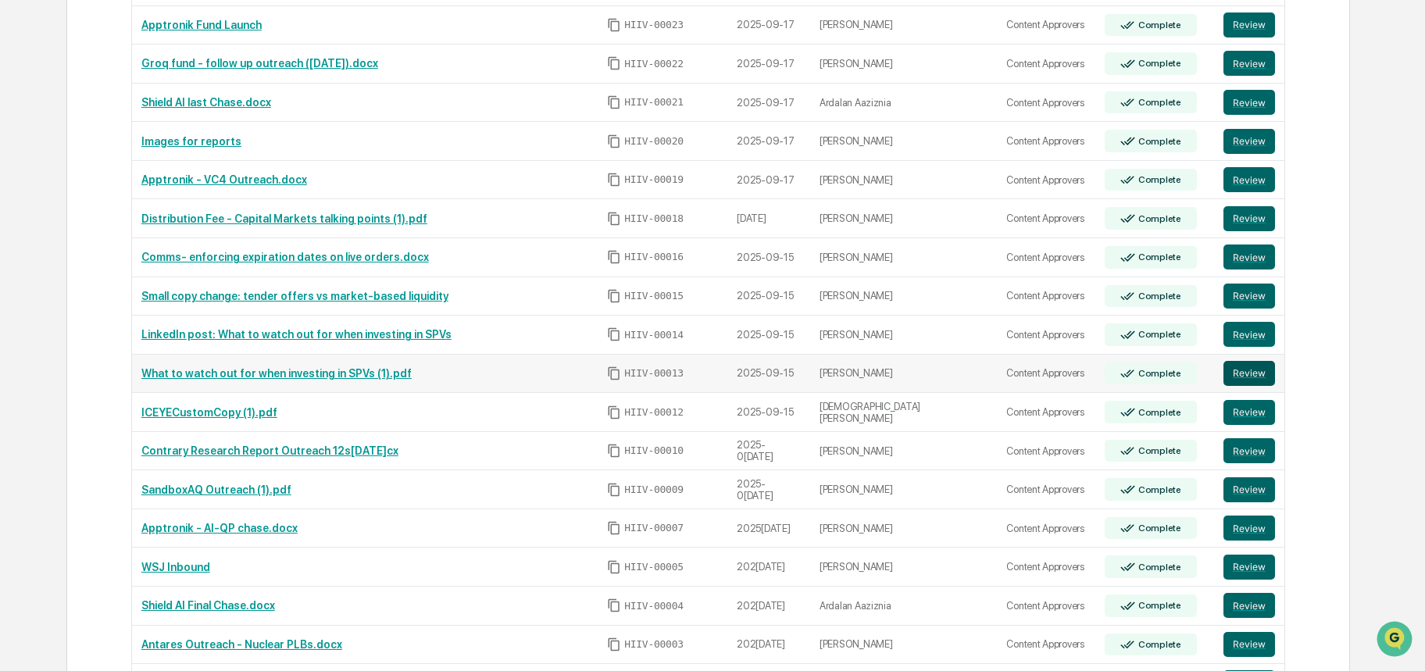  Describe the element at coordinates (654, 412) in the screenshot. I see `span: HIIV-00012` at that location.